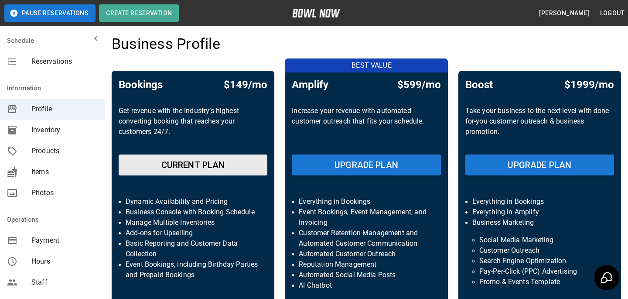 This screenshot has width=628, height=299. What do you see at coordinates (366, 238) in the screenshot?
I see `p: Customer Retention Management and Automated Customer Communication` at bounding box center [366, 238].